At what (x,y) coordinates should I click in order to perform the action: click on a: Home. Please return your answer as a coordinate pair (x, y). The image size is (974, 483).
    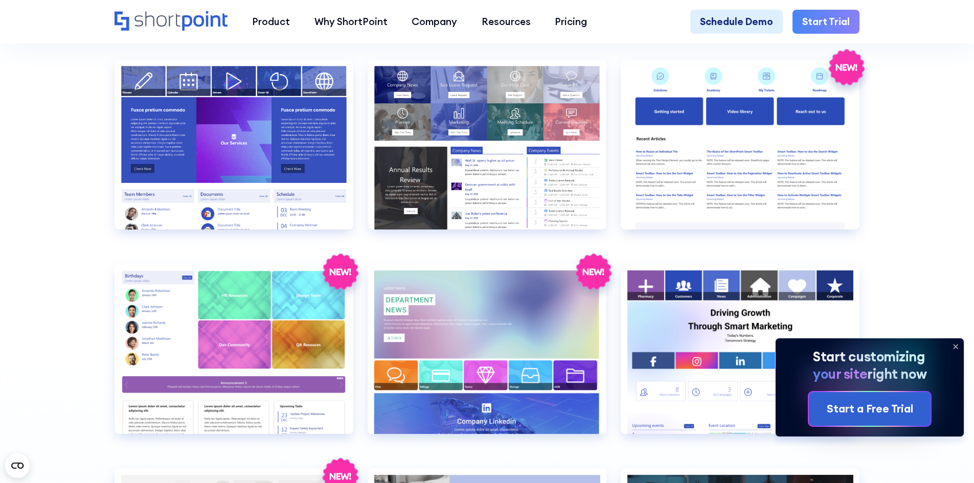
    Looking at the image, I should click on (171, 21).